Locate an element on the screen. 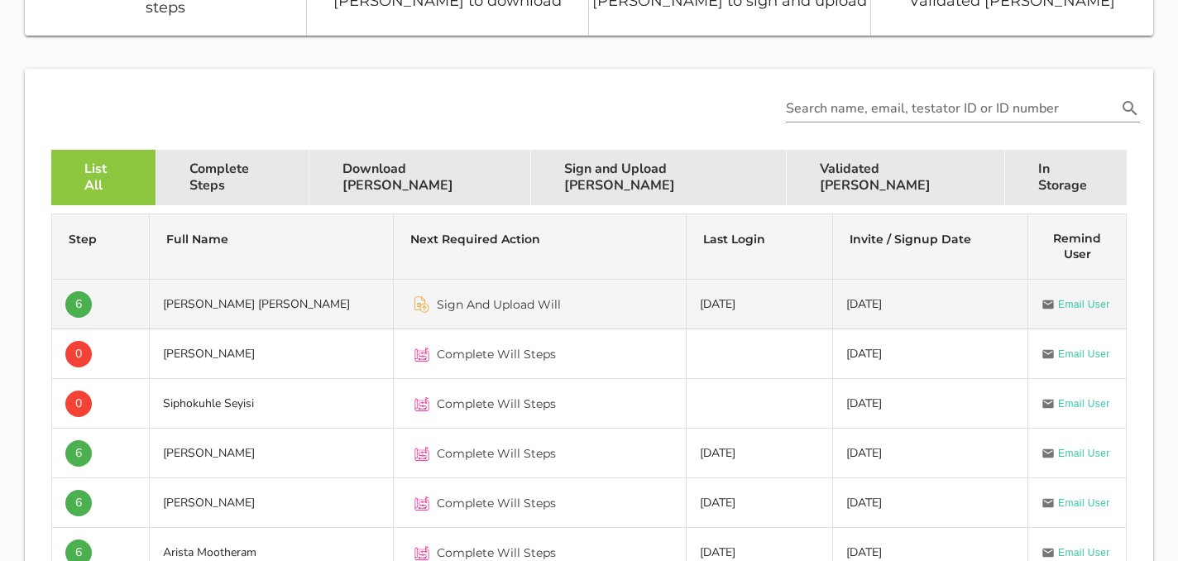  th: Invite / Signup Date: Not sorted. Activate to sort ascending. is located at coordinates (931, 247).